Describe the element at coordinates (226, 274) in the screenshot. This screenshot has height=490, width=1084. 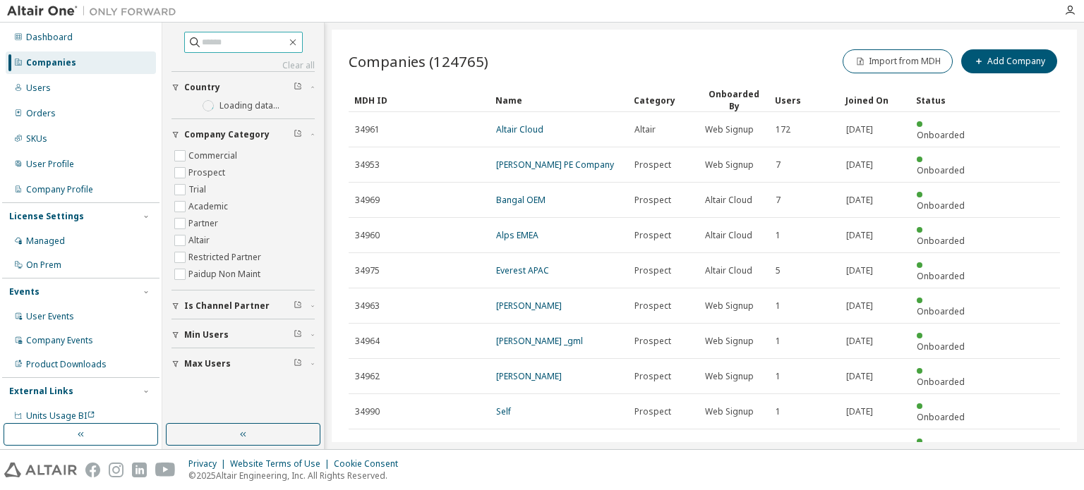
I see `label: Paidup Non Maint` at that location.